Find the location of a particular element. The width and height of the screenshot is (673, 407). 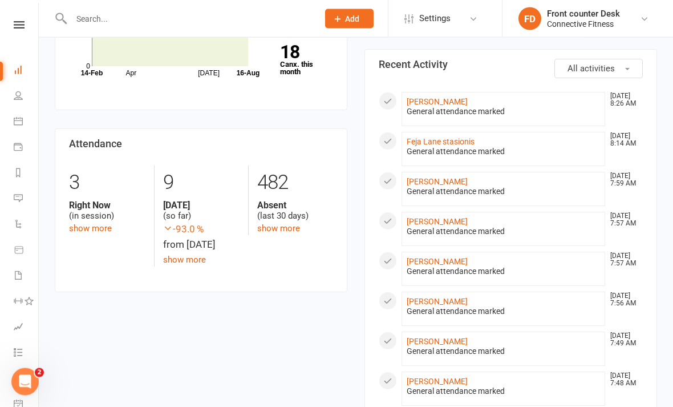

input: Search... is located at coordinates (189, 19).